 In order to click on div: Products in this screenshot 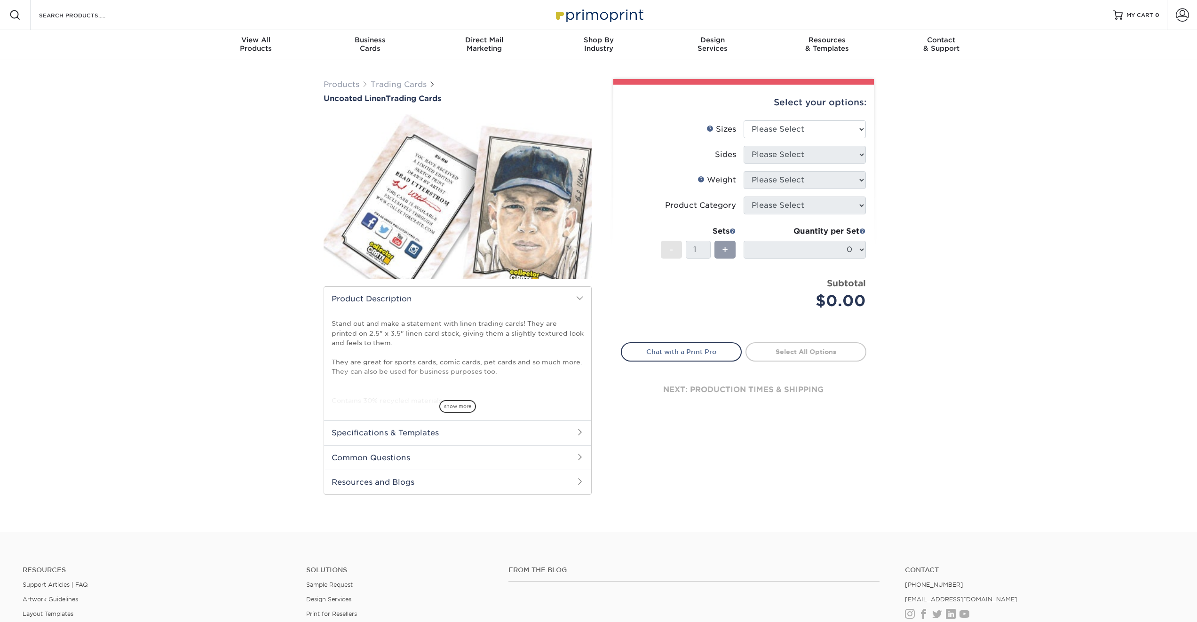, I will do `click(256, 44)`.